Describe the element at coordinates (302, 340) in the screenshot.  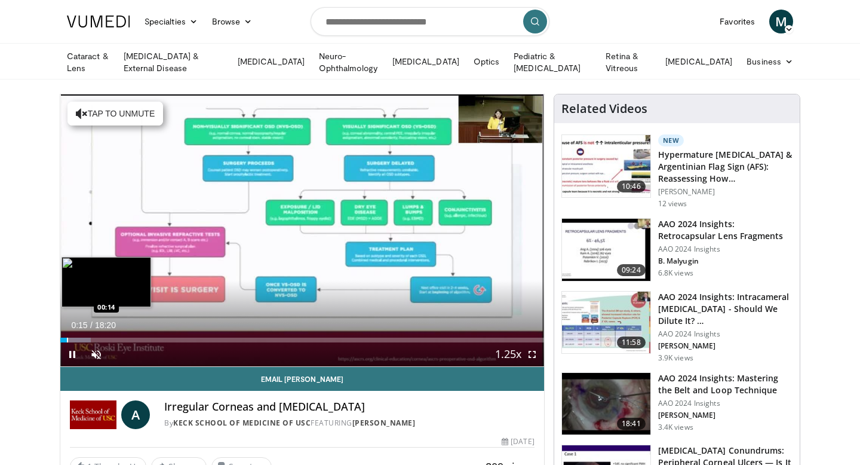
I see `div: Progress Bar` at that location.